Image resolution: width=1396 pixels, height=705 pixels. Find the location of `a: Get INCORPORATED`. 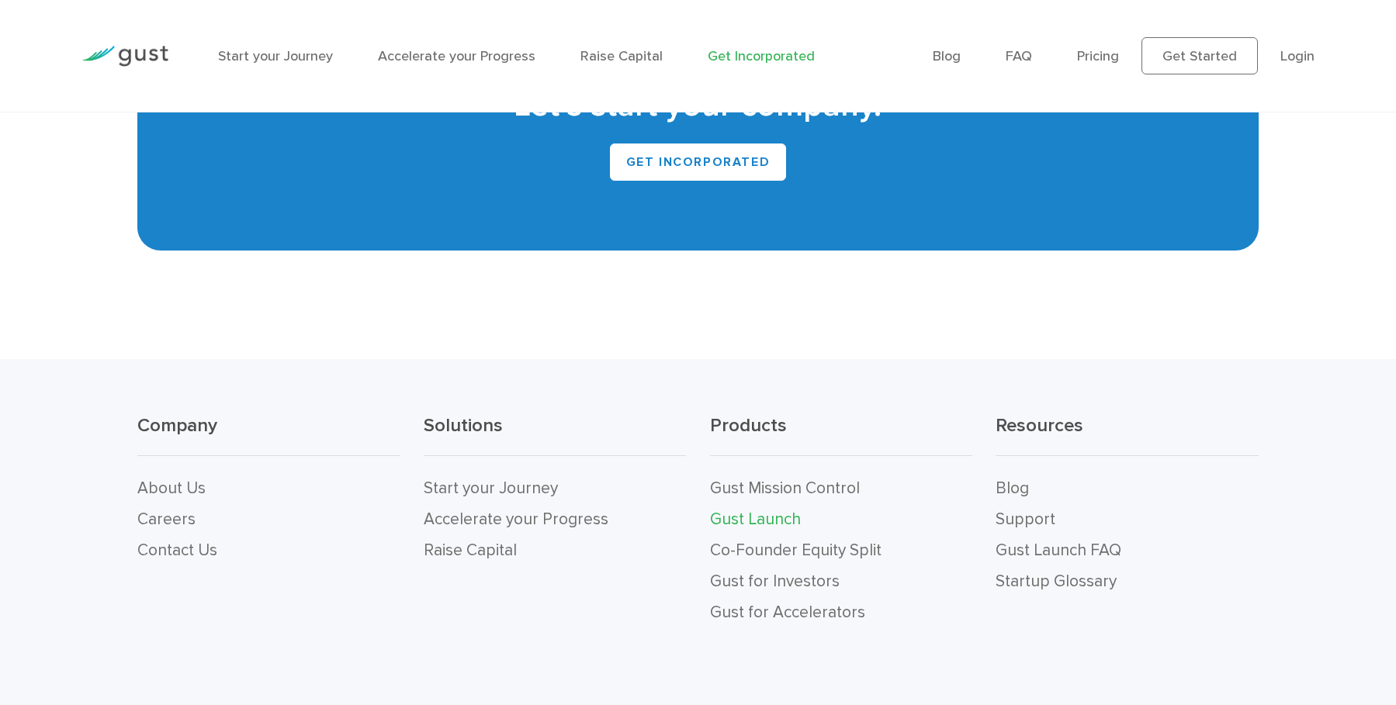

a: Get INCORPORATED is located at coordinates (698, 162).